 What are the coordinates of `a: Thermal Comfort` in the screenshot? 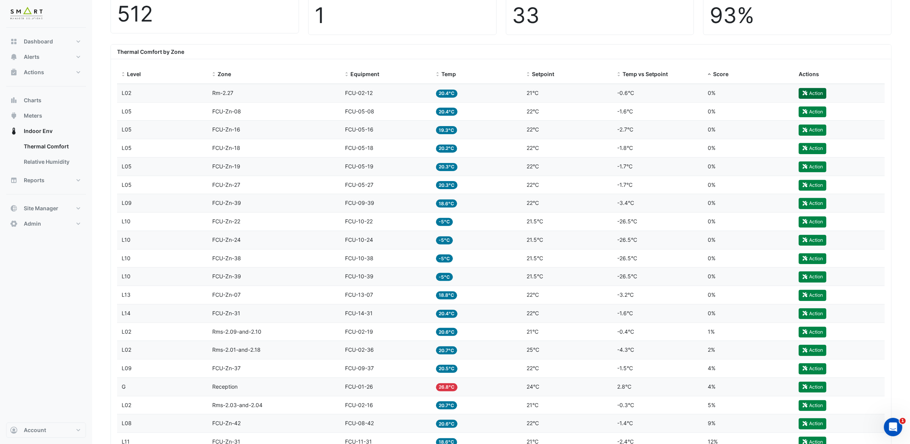 It's located at (52, 146).